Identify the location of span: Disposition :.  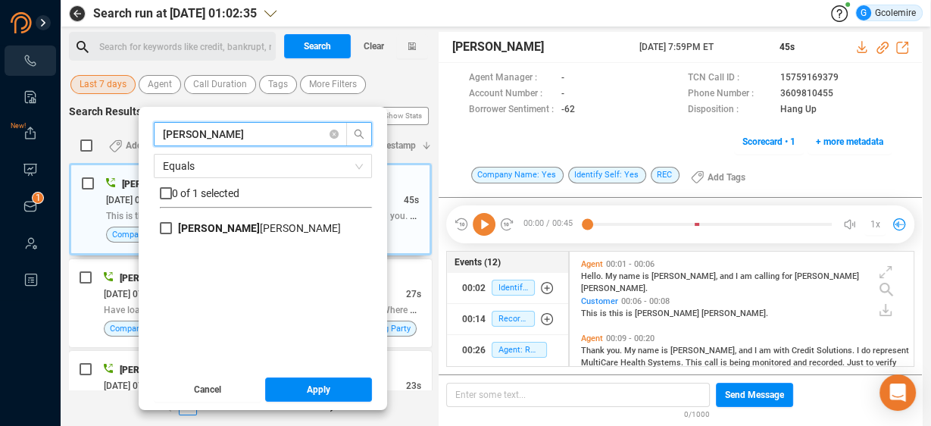
(730, 110).